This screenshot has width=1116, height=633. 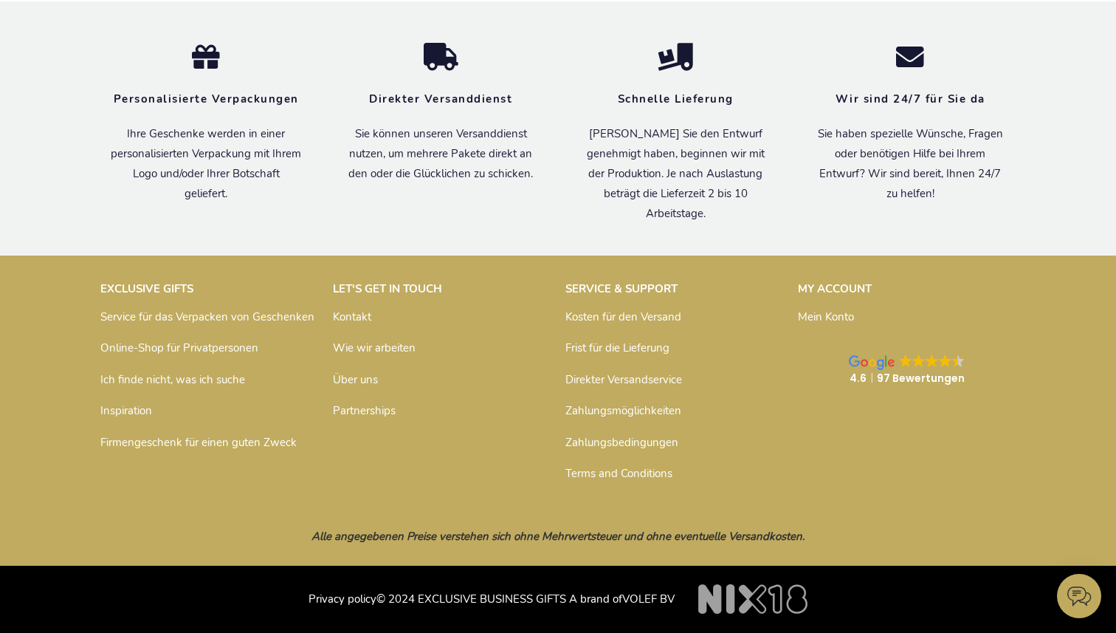 What do you see at coordinates (622, 442) in the screenshot?
I see `a: Zahlungsbedingungen` at bounding box center [622, 442].